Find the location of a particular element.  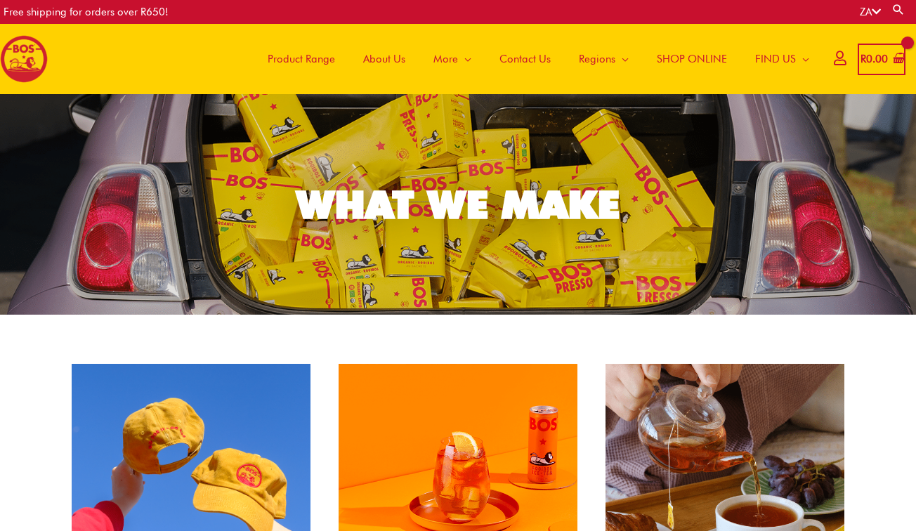

a: ZA is located at coordinates (870, 12).